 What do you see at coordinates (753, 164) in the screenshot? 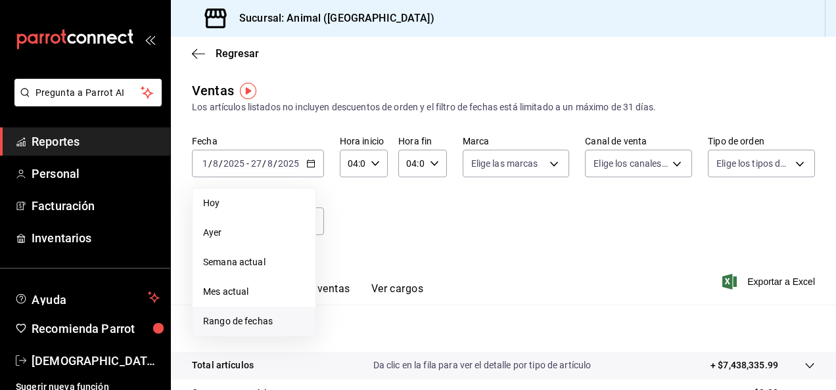
I see `span: Elige los tipos de orden` at bounding box center [753, 164].